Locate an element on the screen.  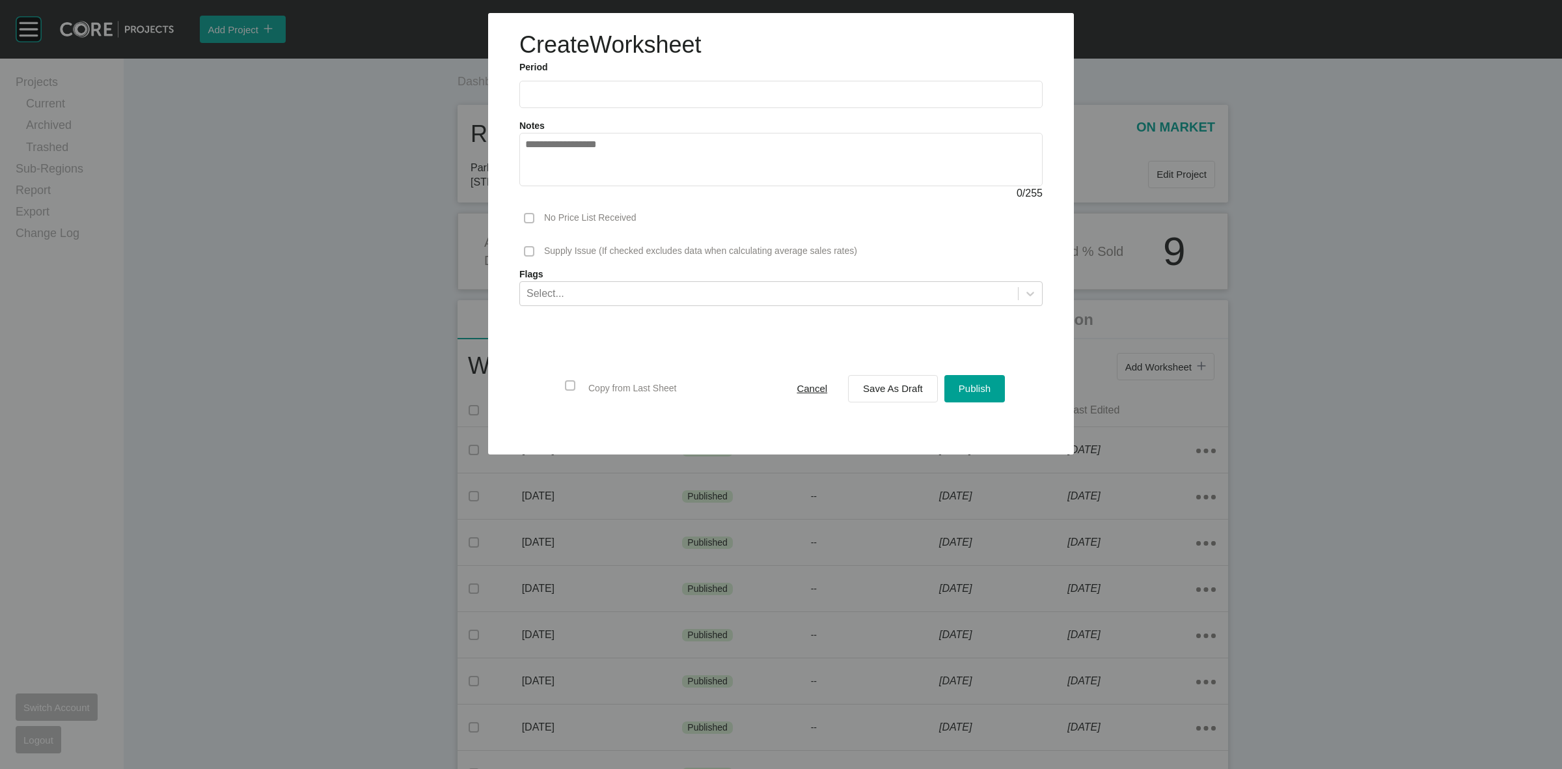
button: Publish is located at coordinates (974, 389).